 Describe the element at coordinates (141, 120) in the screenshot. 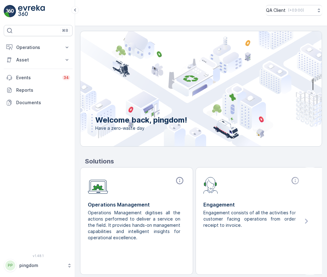

I see `p: Welcome back, pingdom!` at that location.